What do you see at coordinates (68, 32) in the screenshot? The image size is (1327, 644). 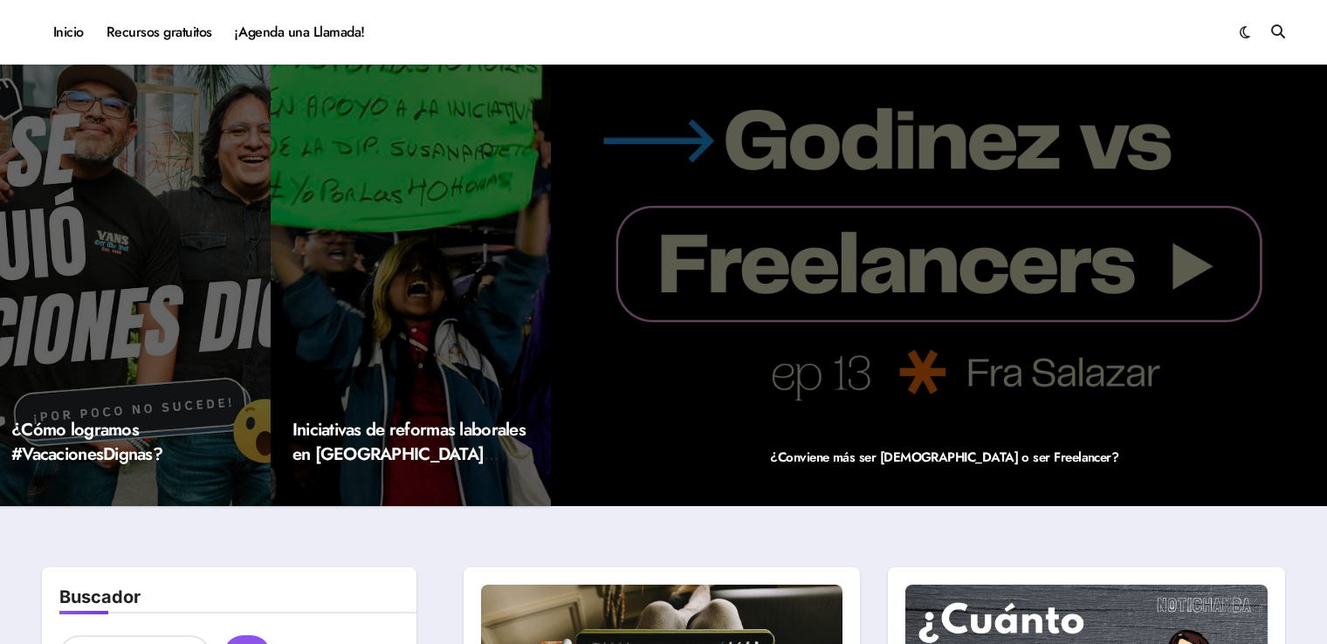 I see `a: Inicio` at bounding box center [68, 32].